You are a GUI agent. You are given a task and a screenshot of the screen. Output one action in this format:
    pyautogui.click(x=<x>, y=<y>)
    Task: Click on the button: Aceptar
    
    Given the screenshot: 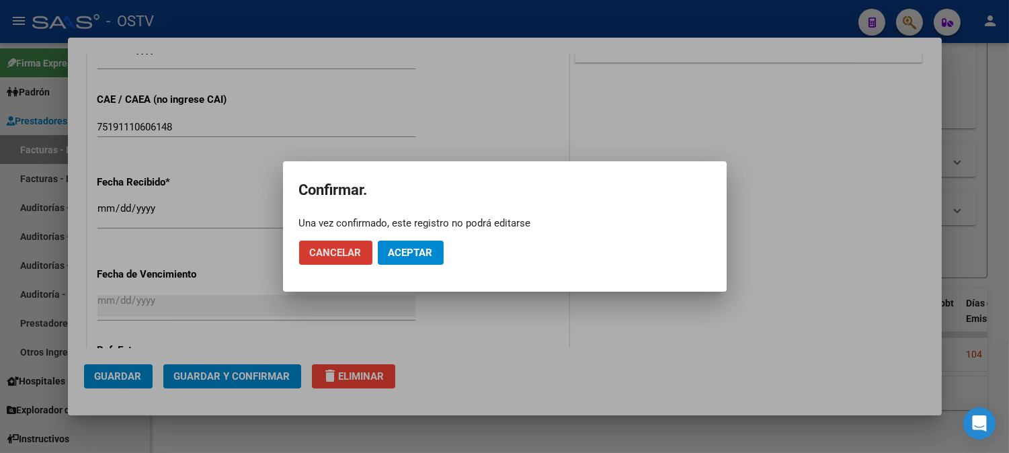 What is the action you would take?
    pyautogui.click(x=411, y=253)
    